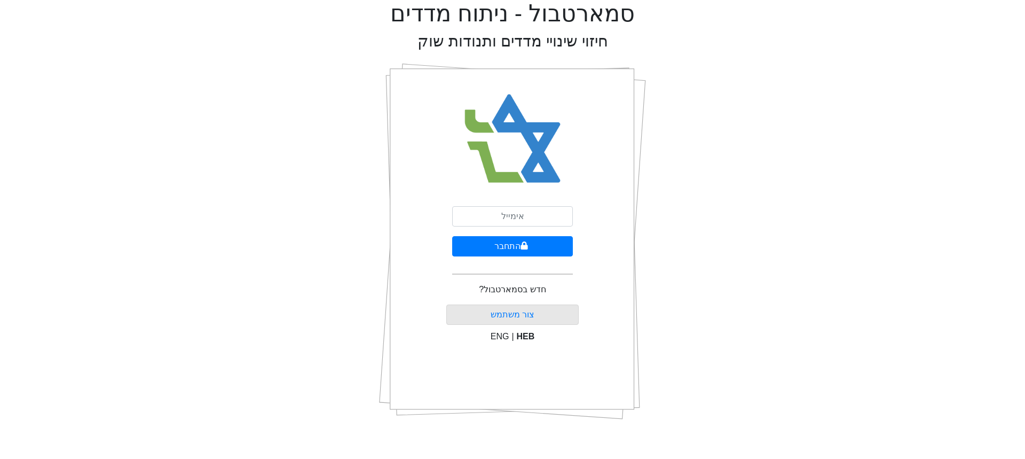 This screenshot has height=459, width=1025. I want to click on button: התחבר, so click(513, 246).